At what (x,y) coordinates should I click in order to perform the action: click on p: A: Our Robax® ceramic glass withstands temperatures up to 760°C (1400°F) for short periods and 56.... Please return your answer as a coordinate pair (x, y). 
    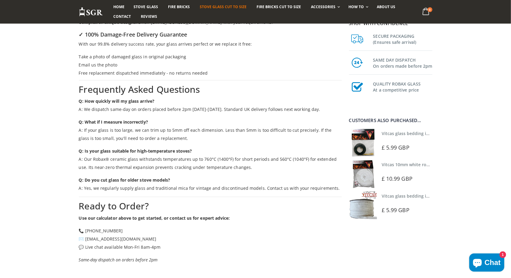
    Looking at the image, I should click on (211, 159).